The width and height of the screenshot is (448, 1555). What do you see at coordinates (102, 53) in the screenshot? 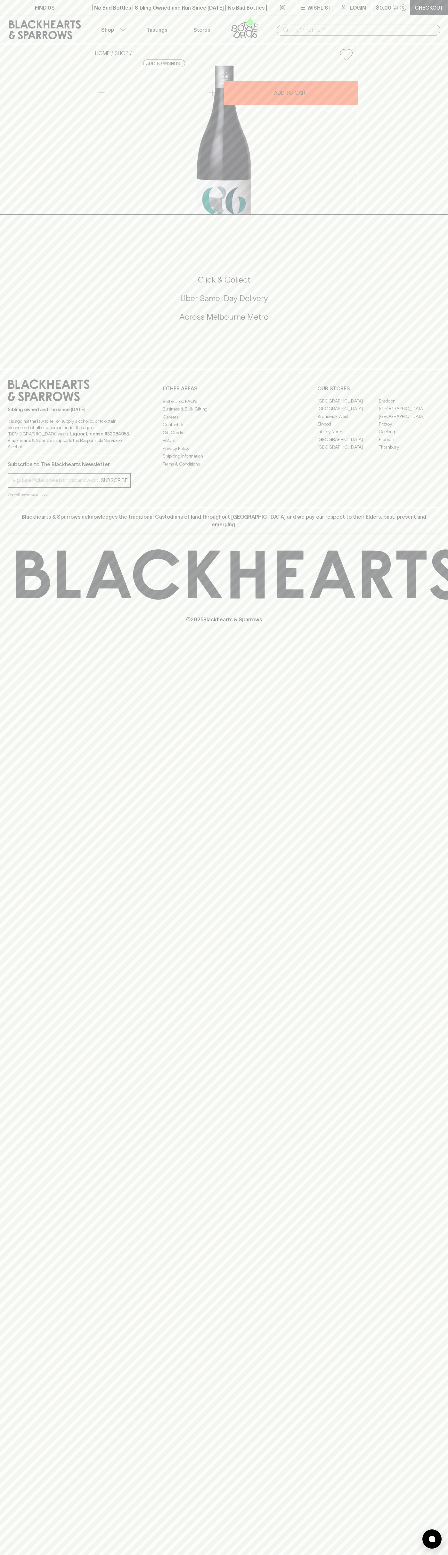
I see `a: HOME` at bounding box center [102, 53].